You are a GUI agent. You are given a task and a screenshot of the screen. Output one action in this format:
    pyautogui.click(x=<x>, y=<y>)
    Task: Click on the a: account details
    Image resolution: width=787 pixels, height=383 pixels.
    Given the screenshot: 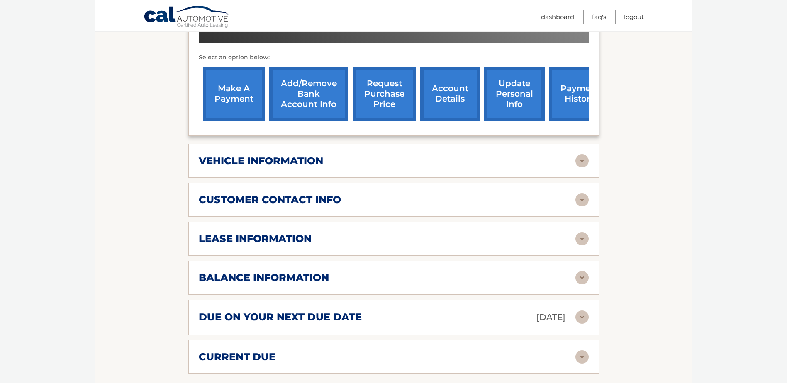 What is the action you would take?
    pyautogui.click(x=450, y=94)
    